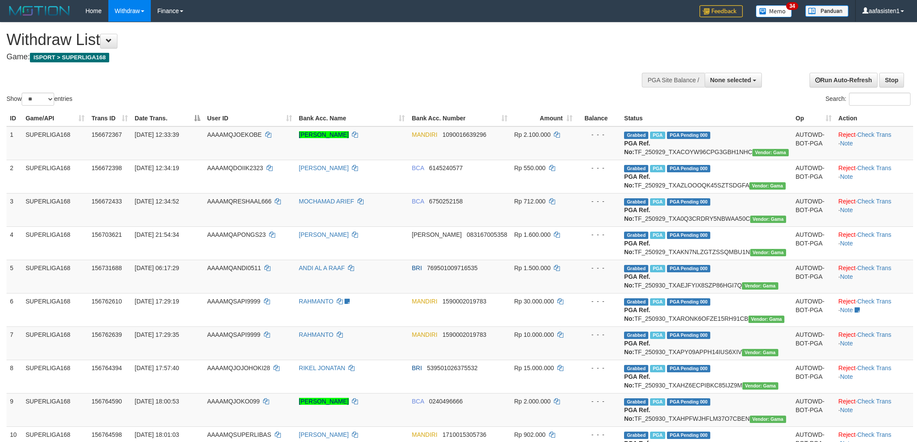  What do you see at coordinates (706, 276) in the screenshot?
I see `td: TF_250930_TXAEJFYIX8SZP86HGI7Q` at bounding box center [706, 276].